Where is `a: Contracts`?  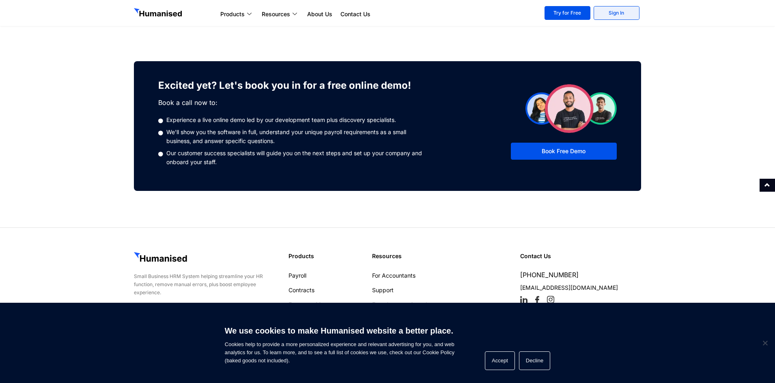
a: Contracts is located at coordinates (326, 290).